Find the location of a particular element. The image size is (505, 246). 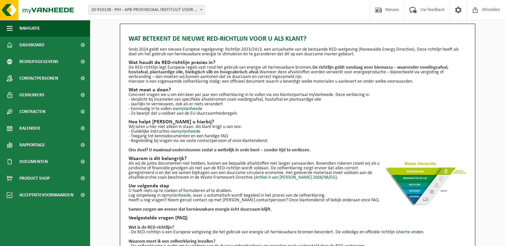

span: Documenten is located at coordinates (33, 162).